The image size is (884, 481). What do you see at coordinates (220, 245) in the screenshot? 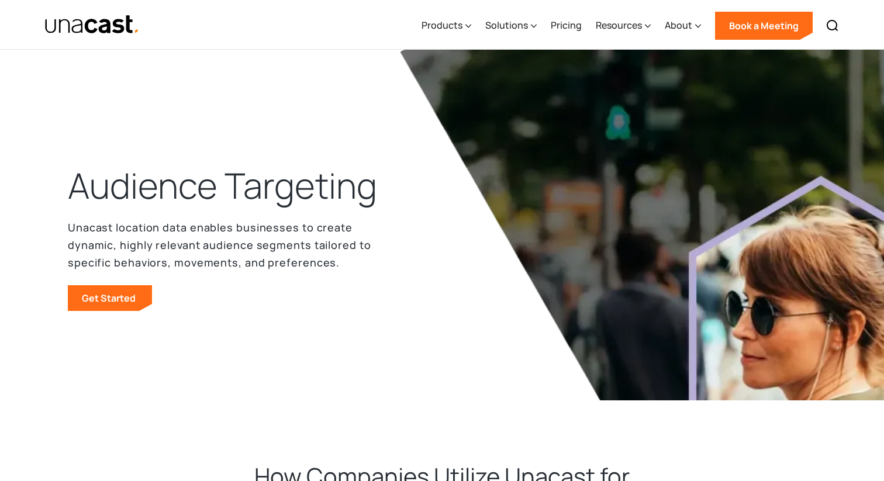
I see `p: Unacast location data enables businesses to create dynamic, highly relevant audience segments tai...` at bounding box center [220, 245].